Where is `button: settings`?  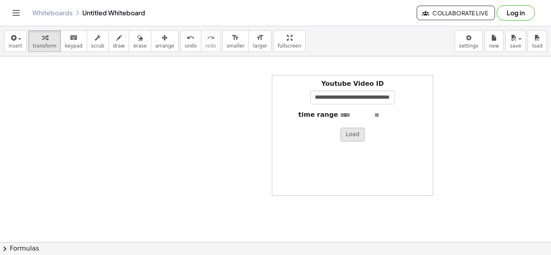 button: settings is located at coordinates (469, 41).